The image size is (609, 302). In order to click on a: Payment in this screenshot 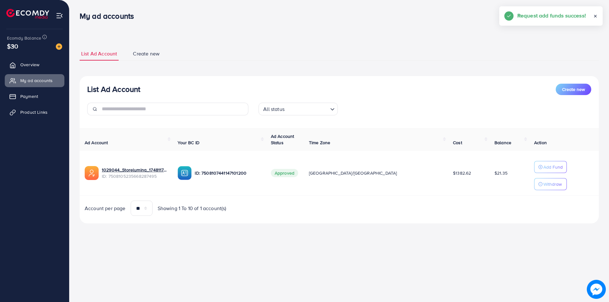, I will do `click(35, 96)`.